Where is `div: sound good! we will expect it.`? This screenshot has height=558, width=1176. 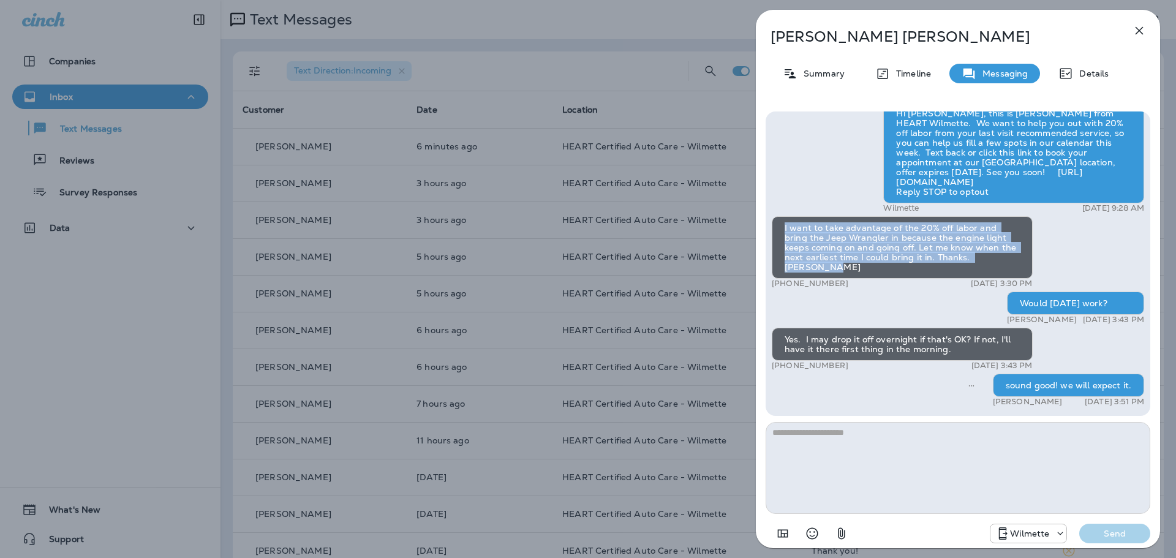
div: sound good! we will expect it. is located at coordinates (1068, 385).